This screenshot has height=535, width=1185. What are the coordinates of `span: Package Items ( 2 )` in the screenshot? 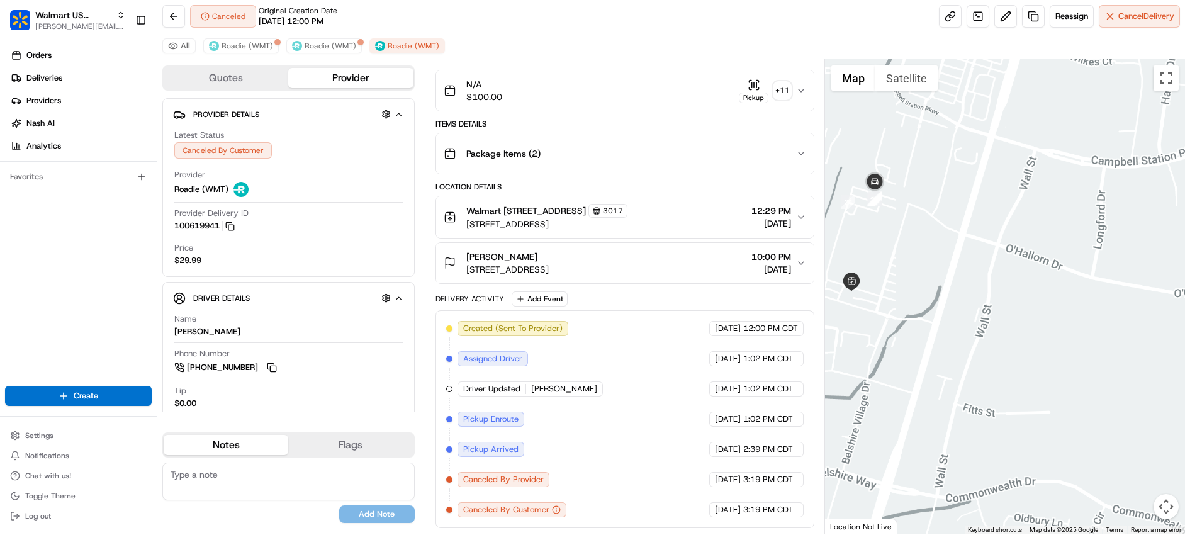 It's located at (503, 153).